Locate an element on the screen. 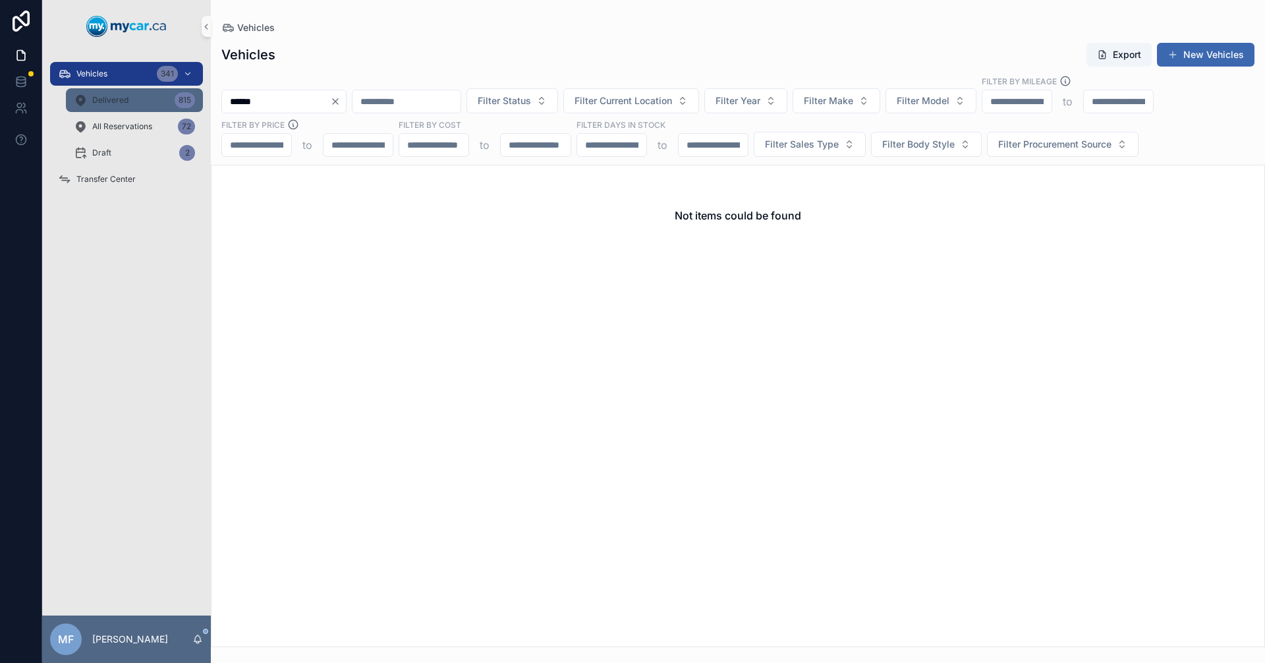 This screenshot has width=1265, height=663. span: Draft is located at coordinates (101, 153).